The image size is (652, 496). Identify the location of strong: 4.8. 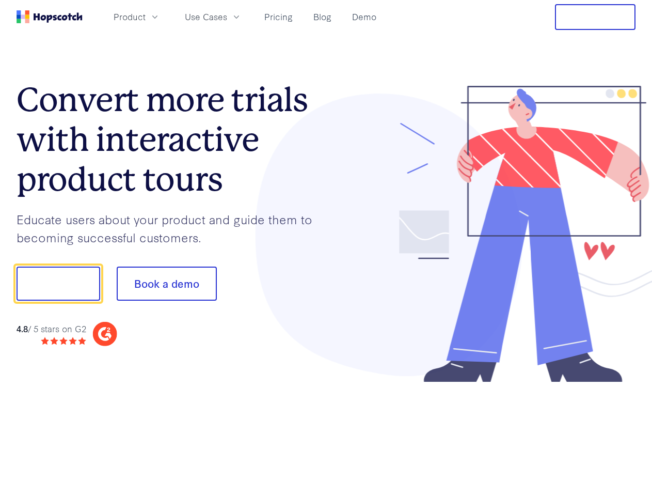
(22, 328).